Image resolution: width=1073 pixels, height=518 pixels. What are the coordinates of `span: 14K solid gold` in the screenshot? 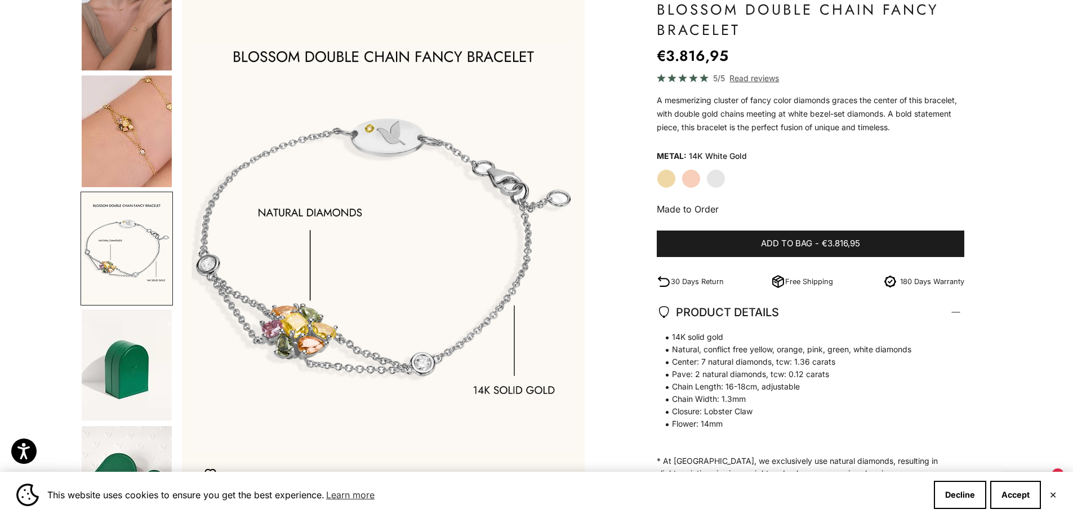 It's located at (805, 337).